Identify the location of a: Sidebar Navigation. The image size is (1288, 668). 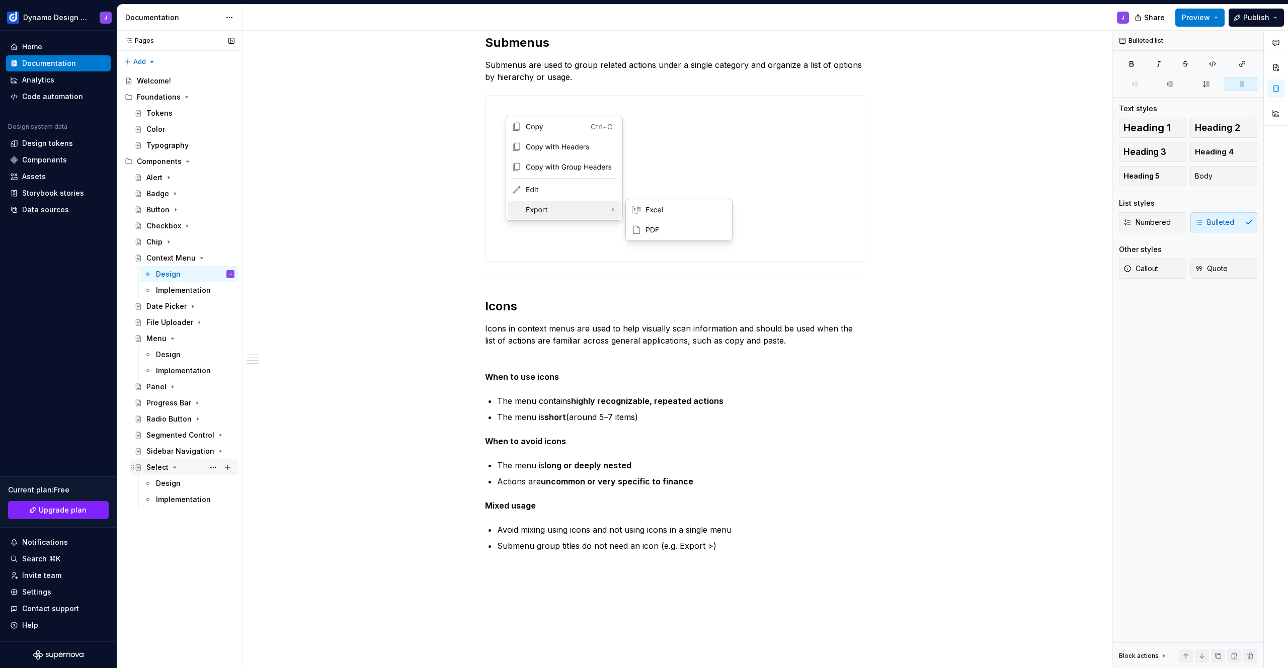
(184, 451).